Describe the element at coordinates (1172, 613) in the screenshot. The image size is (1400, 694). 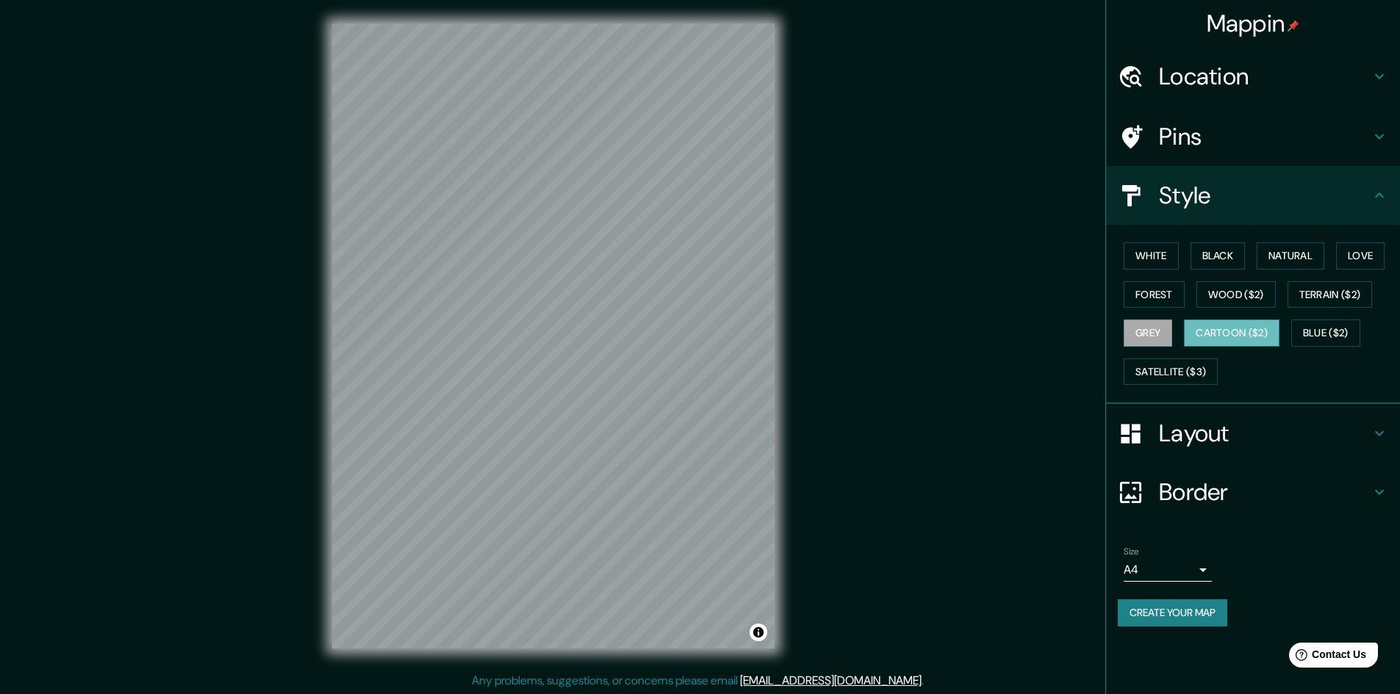
I see `button: Create your map` at that location.